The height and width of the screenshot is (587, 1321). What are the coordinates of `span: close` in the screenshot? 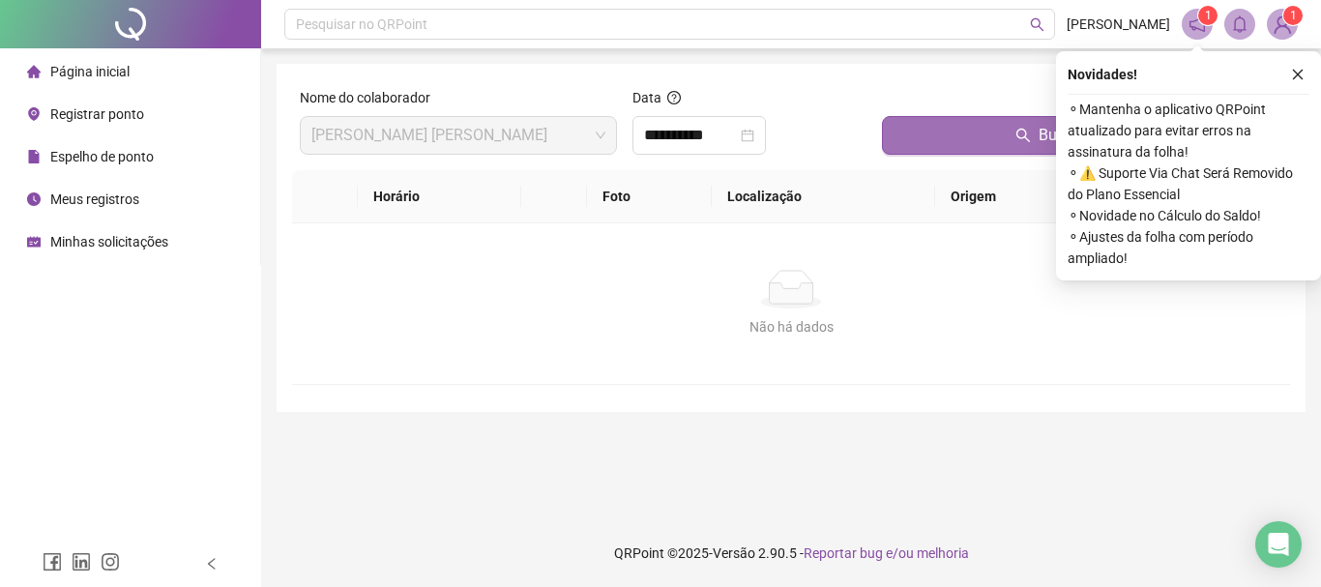 It's located at (1298, 74).